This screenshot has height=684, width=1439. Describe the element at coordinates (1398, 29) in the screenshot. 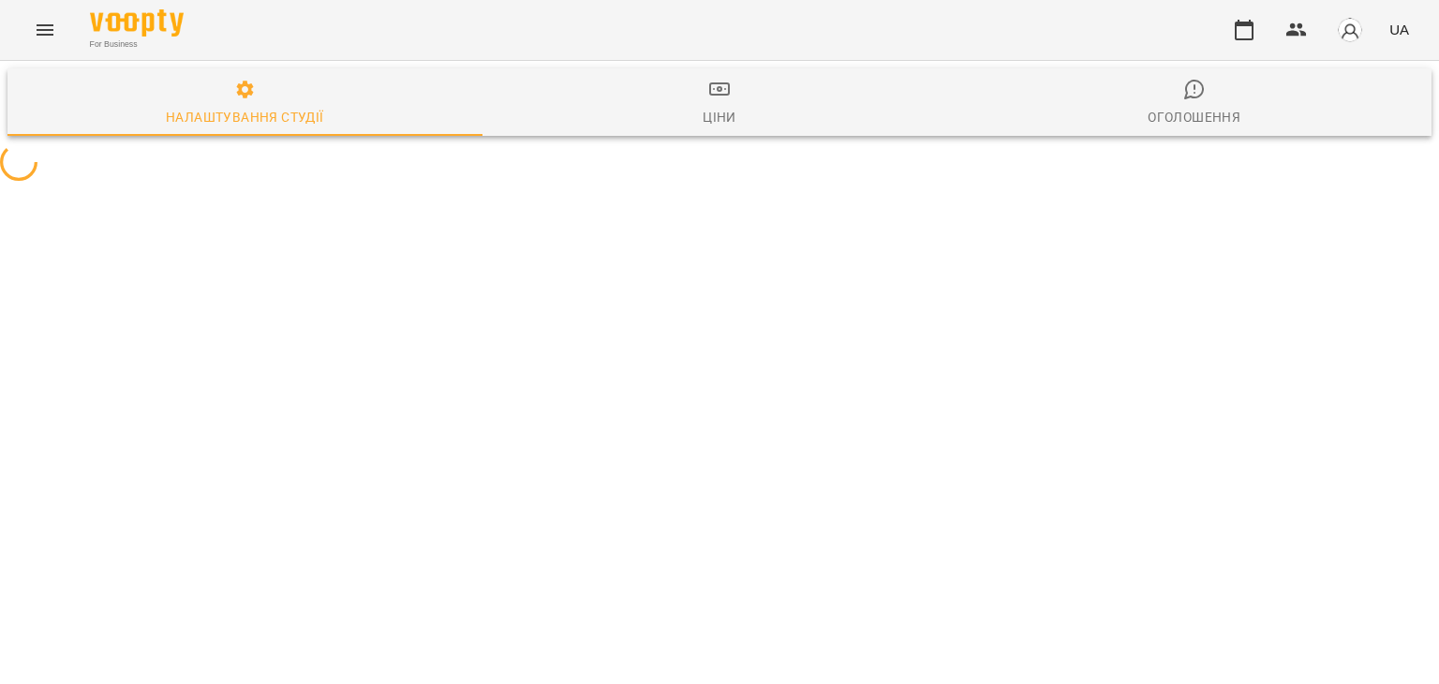

I see `span: UA` at that location.